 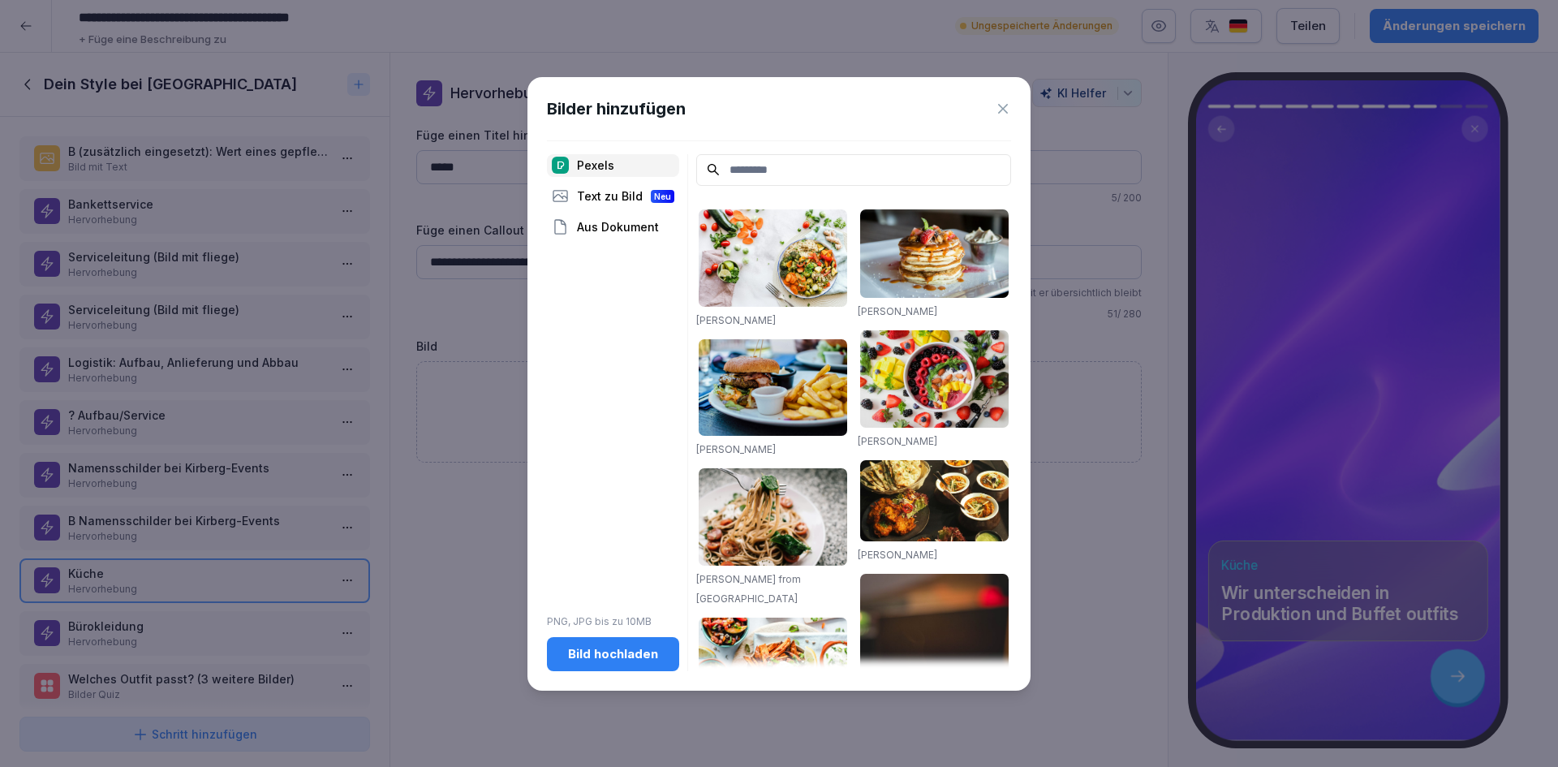 I want to click on img: pexels-photo-1279330.jpeg, so click(x=772, y=517).